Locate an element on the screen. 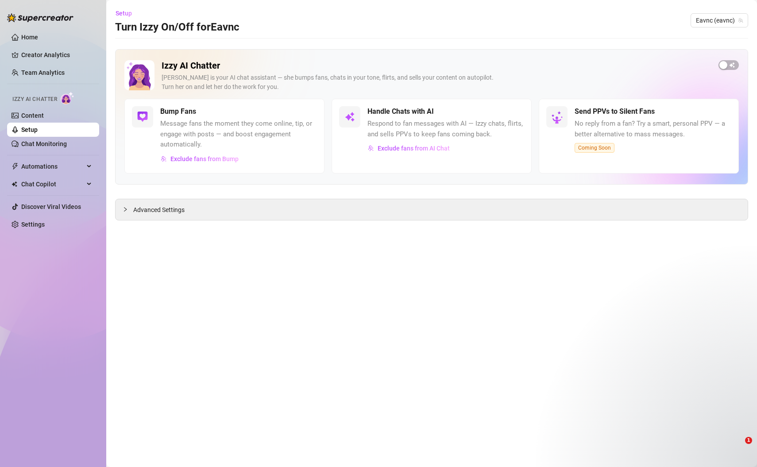  a: Creator Analytics is located at coordinates (57, 55).